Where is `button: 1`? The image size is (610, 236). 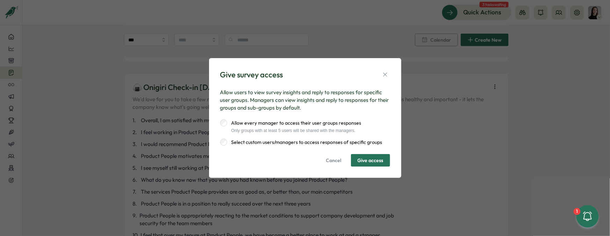
button: 1 is located at coordinates (588, 216).